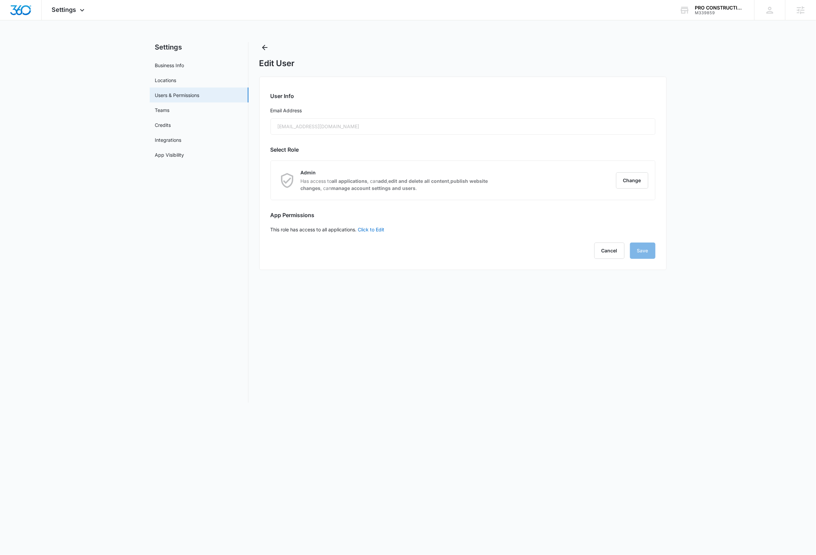 The width and height of the screenshot is (816, 555). I want to click on a: App Visibility, so click(170, 155).